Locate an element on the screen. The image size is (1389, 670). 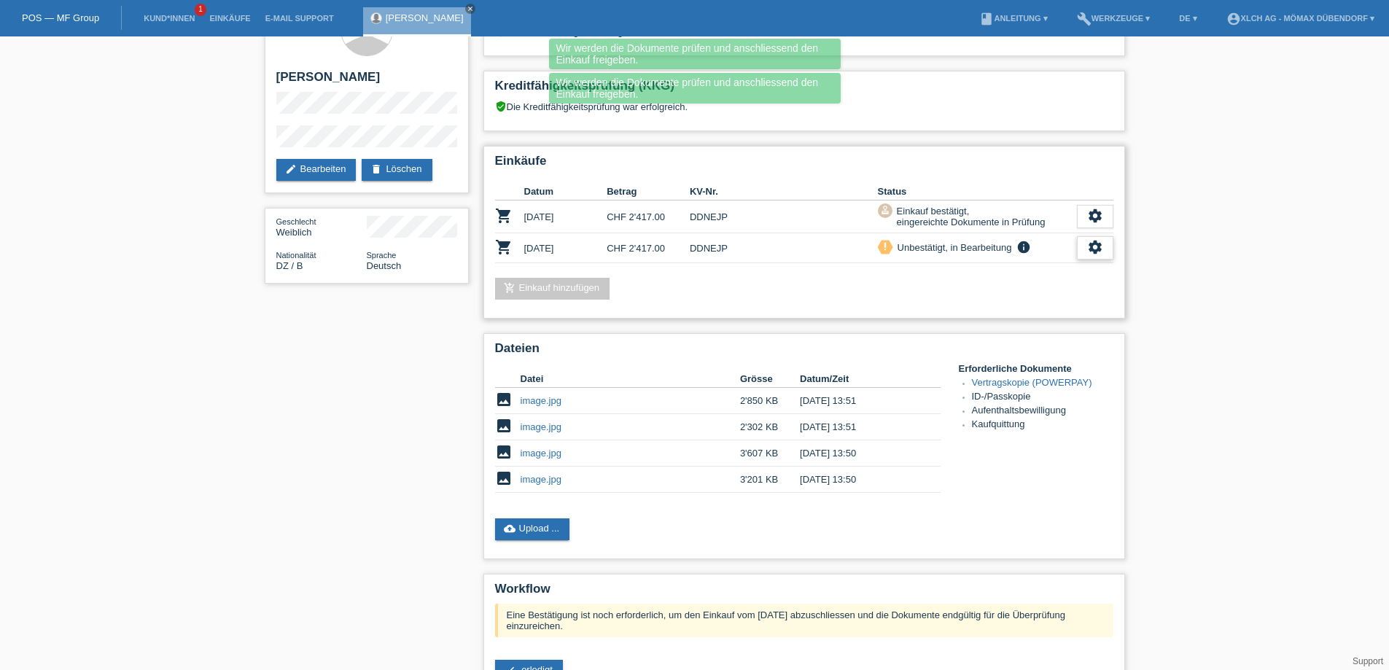
a: DE ▾ is located at coordinates (1187, 18).